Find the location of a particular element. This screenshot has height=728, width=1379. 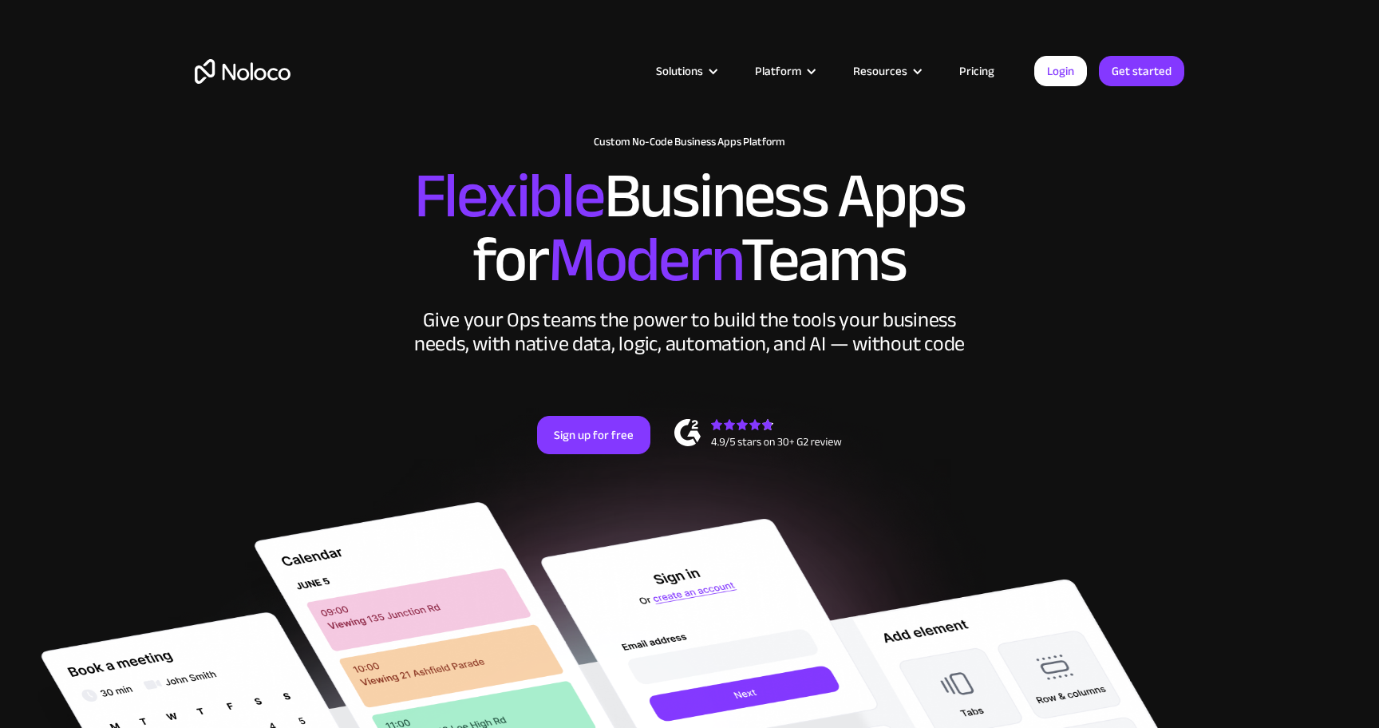

a: Get started is located at coordinates (1141, 71).